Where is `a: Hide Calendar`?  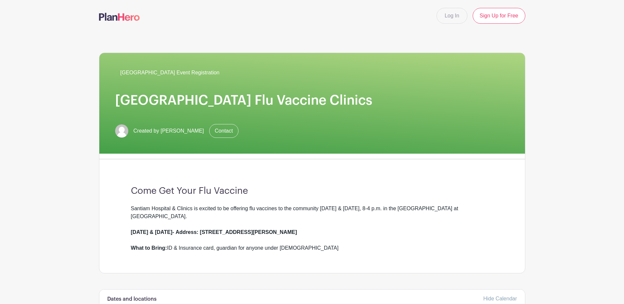 a: Hide Calendar is located at coordinates (500, 298).